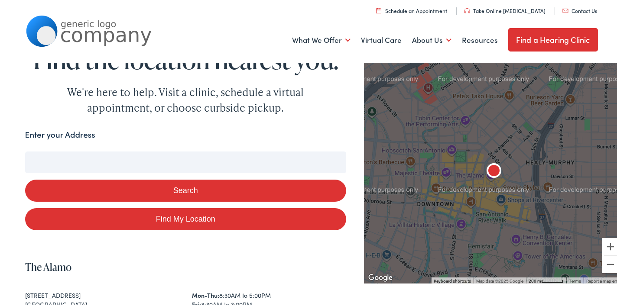 Image resolution: width=617 pixels, height=306 pixels. Describe the element at coordinates (575, 279) in the screenshot. I see `a: Terms (opens in new tab)` at that location.